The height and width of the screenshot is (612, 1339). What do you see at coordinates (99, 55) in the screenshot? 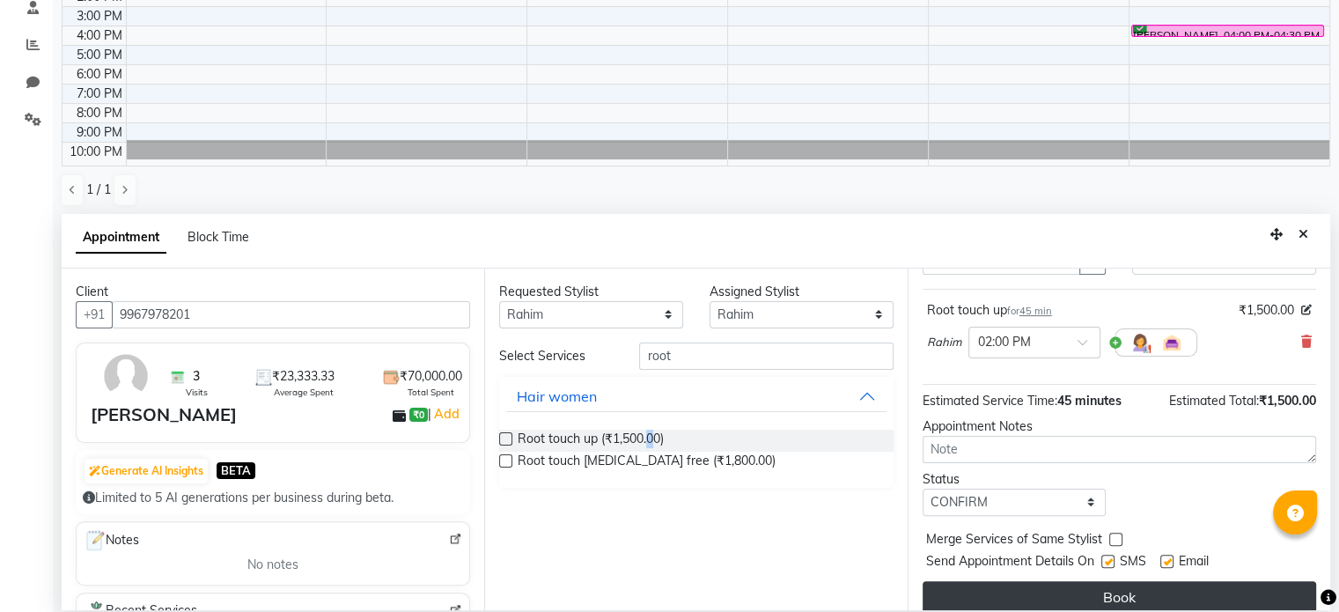
I see `div: 5:00 PM` at bounding box center [99, 55].